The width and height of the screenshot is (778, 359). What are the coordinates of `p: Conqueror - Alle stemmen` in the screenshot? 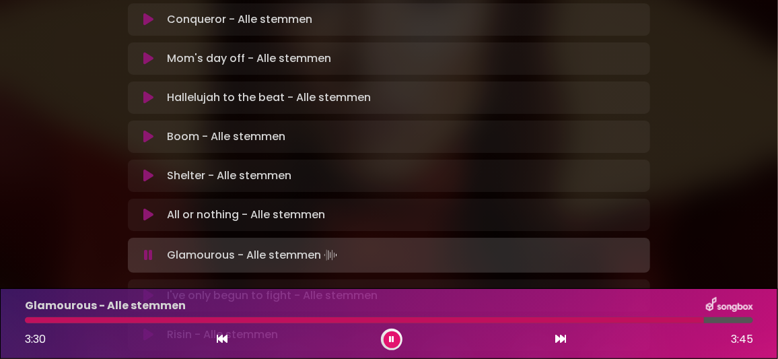 It's located at (239, 20).